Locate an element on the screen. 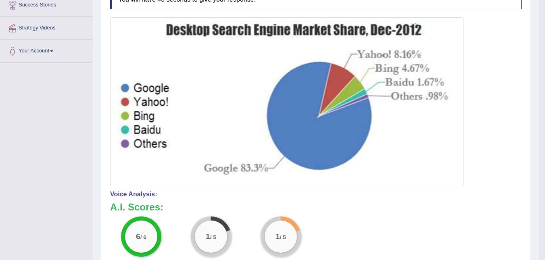 This screenshot has height=260, width=545. big: 6 is located at coordinates (138, 237).